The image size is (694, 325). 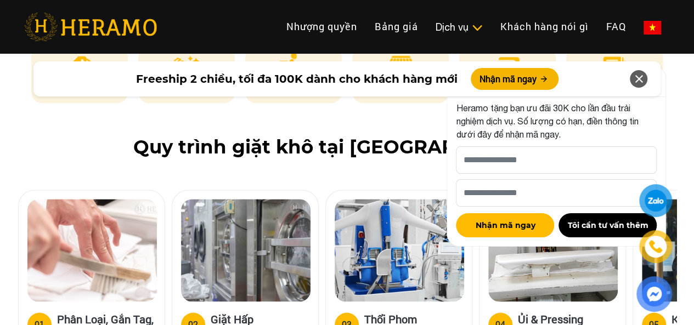 I want to click on img: heramo-quy-trinh-giat-hap-tieu-chuan-buoc-2, so click(x=246, y=250).